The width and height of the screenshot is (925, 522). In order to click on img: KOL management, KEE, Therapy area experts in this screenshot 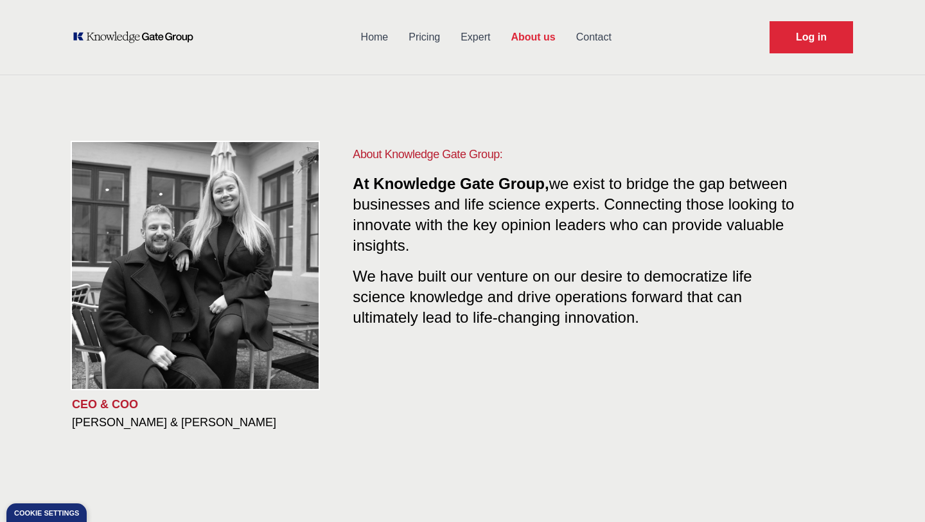, I will do `click(195, 265)`.